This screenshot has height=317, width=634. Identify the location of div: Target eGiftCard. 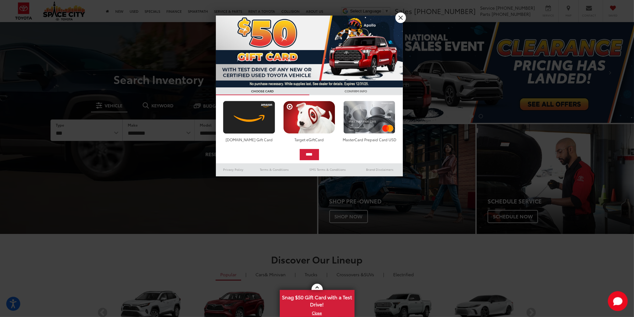
(309, 139).